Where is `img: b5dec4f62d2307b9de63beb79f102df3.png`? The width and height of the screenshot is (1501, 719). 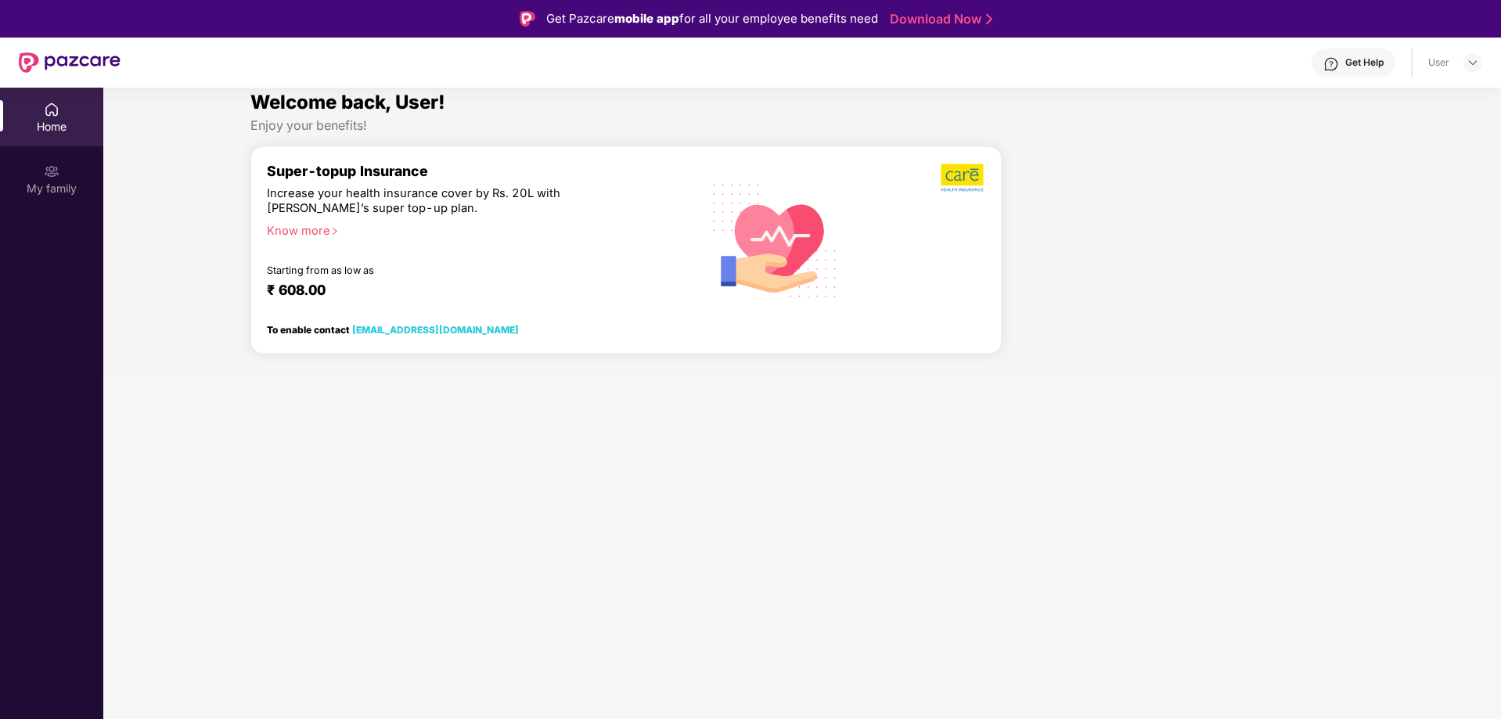 img: b5dec4f62d2307b9de63beb79f102df3.png is located at coordinates (963, 178).